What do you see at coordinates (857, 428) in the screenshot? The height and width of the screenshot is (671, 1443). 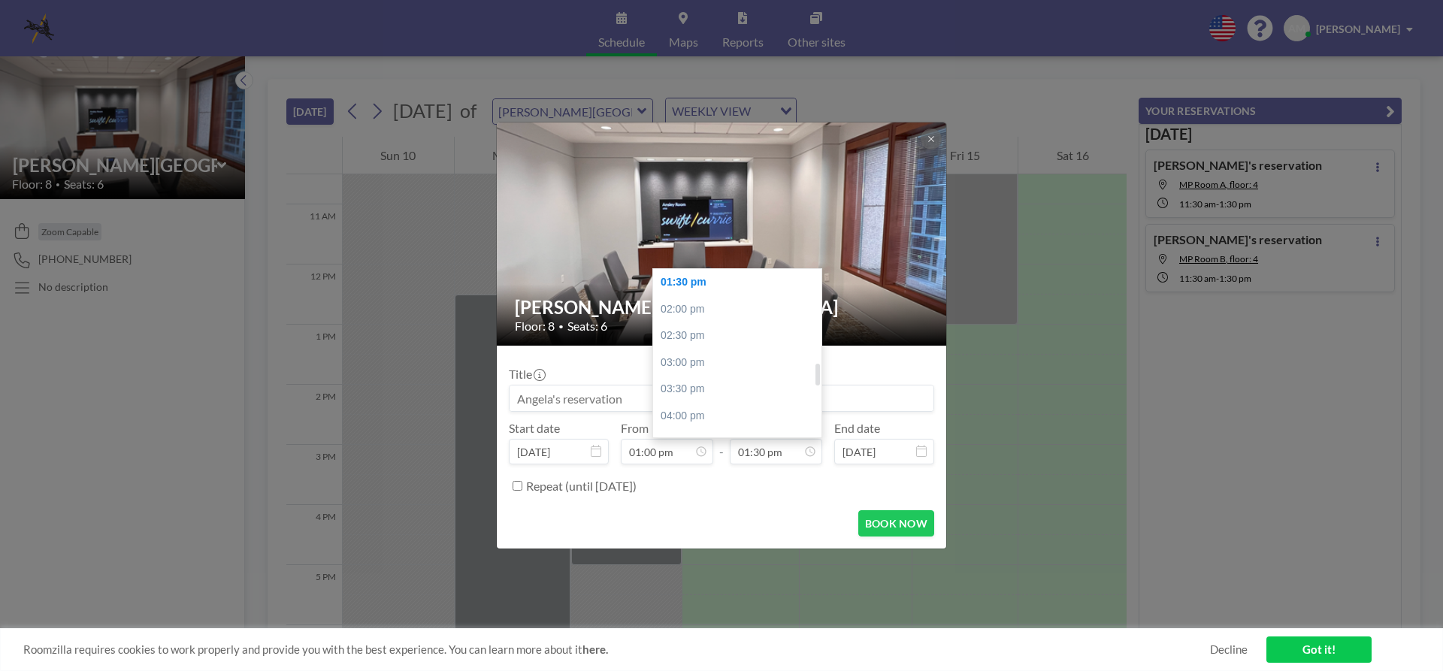 I see `label: End date` at bounding box center [857, 428].